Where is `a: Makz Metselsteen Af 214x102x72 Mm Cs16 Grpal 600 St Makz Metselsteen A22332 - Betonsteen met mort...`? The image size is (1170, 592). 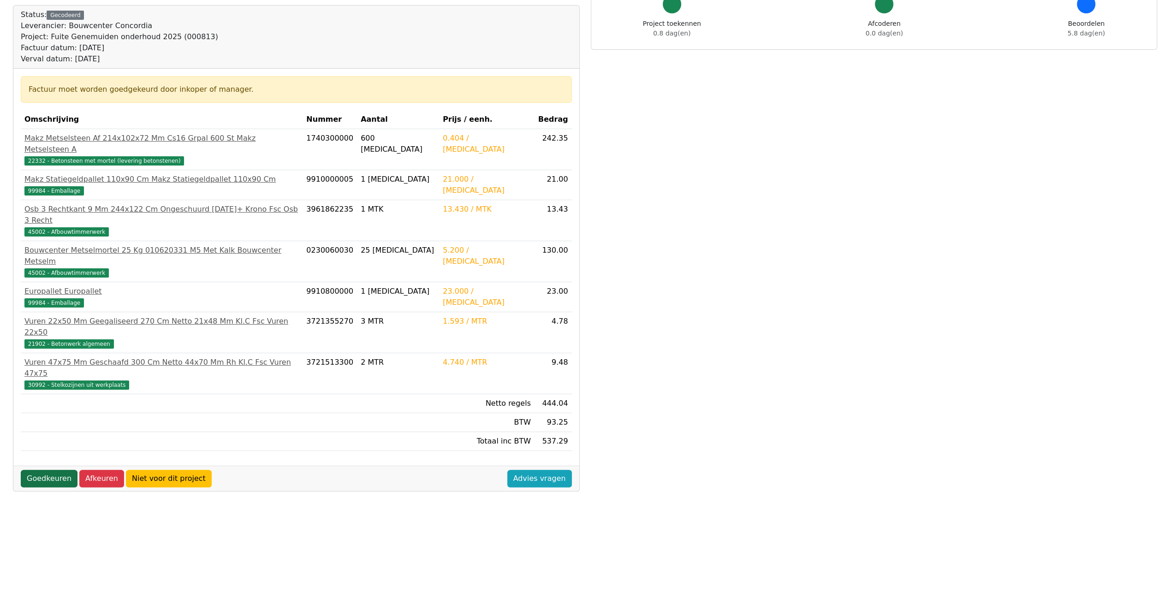
a: Makz Metselsteen Af 214x102x72 Mm Cs16 Grpal 600 St Makz Metselsteen A22332 - Betonsteen met mort... is located at coordinates (161, 149).